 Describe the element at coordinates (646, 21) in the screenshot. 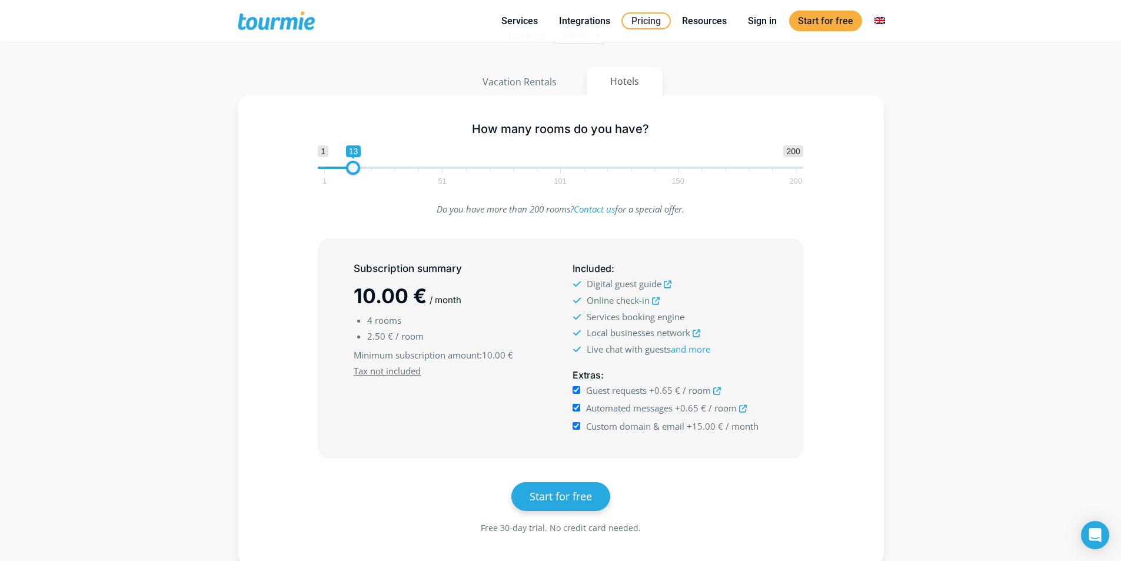

I see `a: Pricing` at that location.